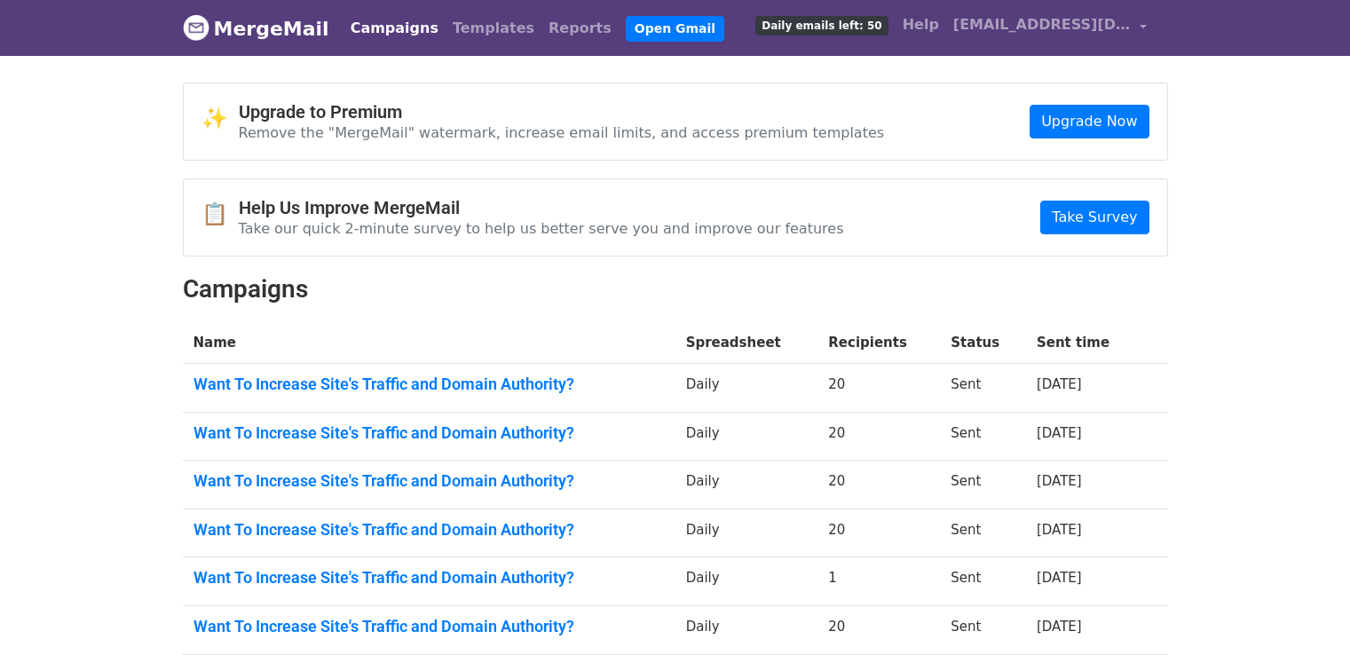 This screenshot has width=1350, height=655. Describe the element at coordinates (746, 343) in the screenshot. I see `th: Spreadsheet` at that location.